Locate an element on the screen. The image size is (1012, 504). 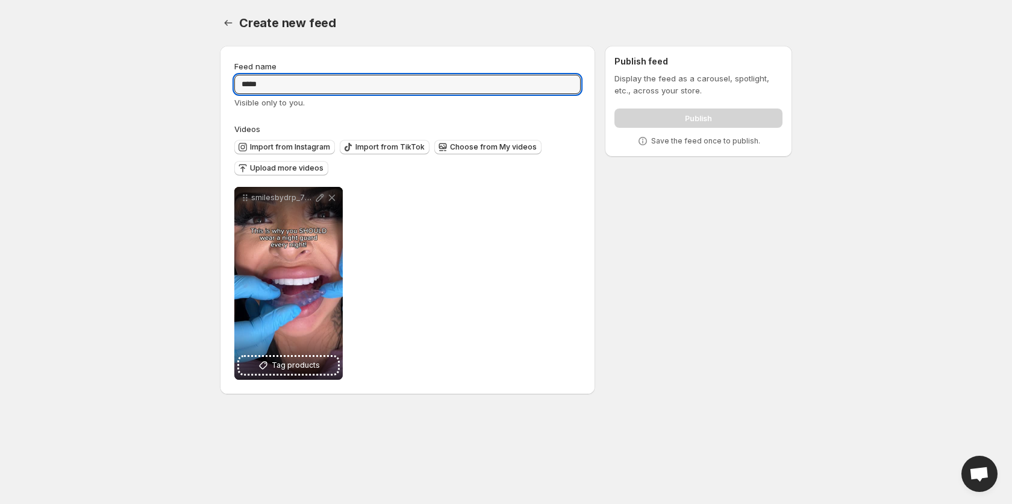
span: Tag products is located at coordinates (296, 365).